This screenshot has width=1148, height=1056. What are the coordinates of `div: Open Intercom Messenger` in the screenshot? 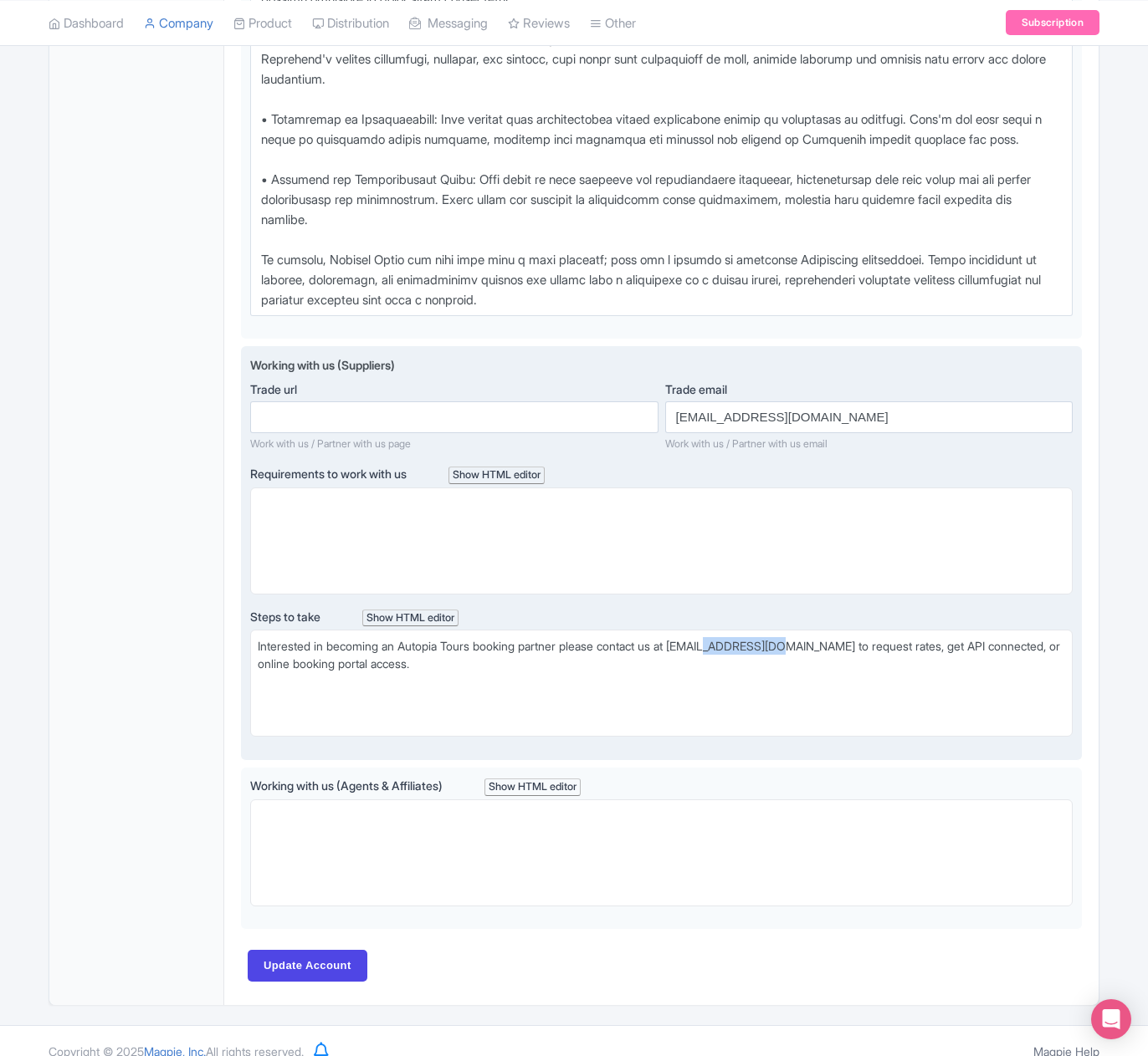 It's located at (1111, 1020).